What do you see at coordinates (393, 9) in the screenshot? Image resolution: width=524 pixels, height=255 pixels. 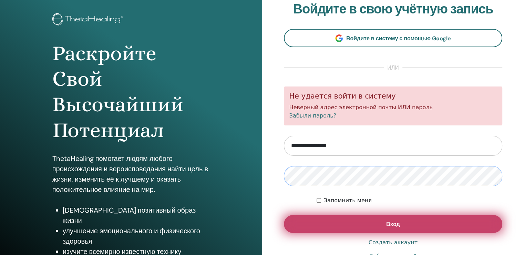 I see `ya-tr-span: Войдите в свою учётную запись` at bounding box center [393, 9].